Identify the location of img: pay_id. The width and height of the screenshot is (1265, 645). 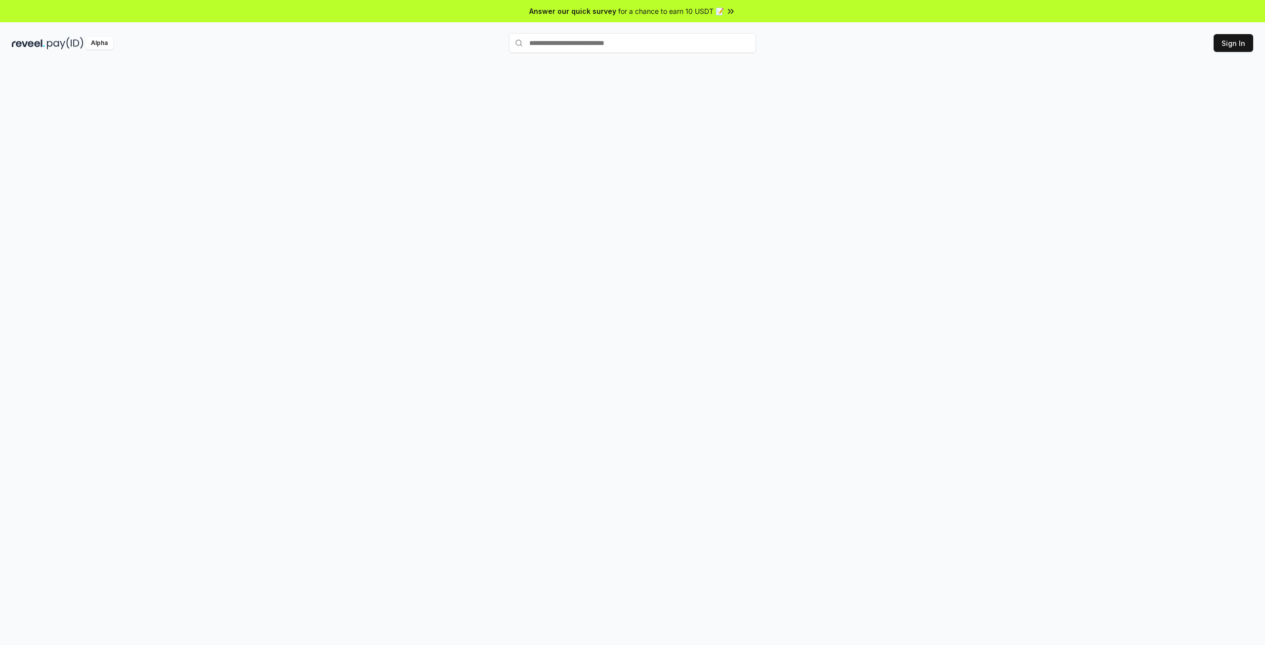
(65, 43).